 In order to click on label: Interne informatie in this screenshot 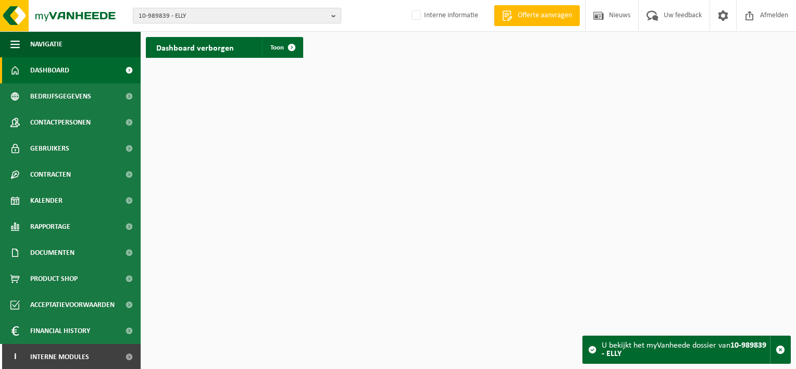, I will do `click(444, 16)`.